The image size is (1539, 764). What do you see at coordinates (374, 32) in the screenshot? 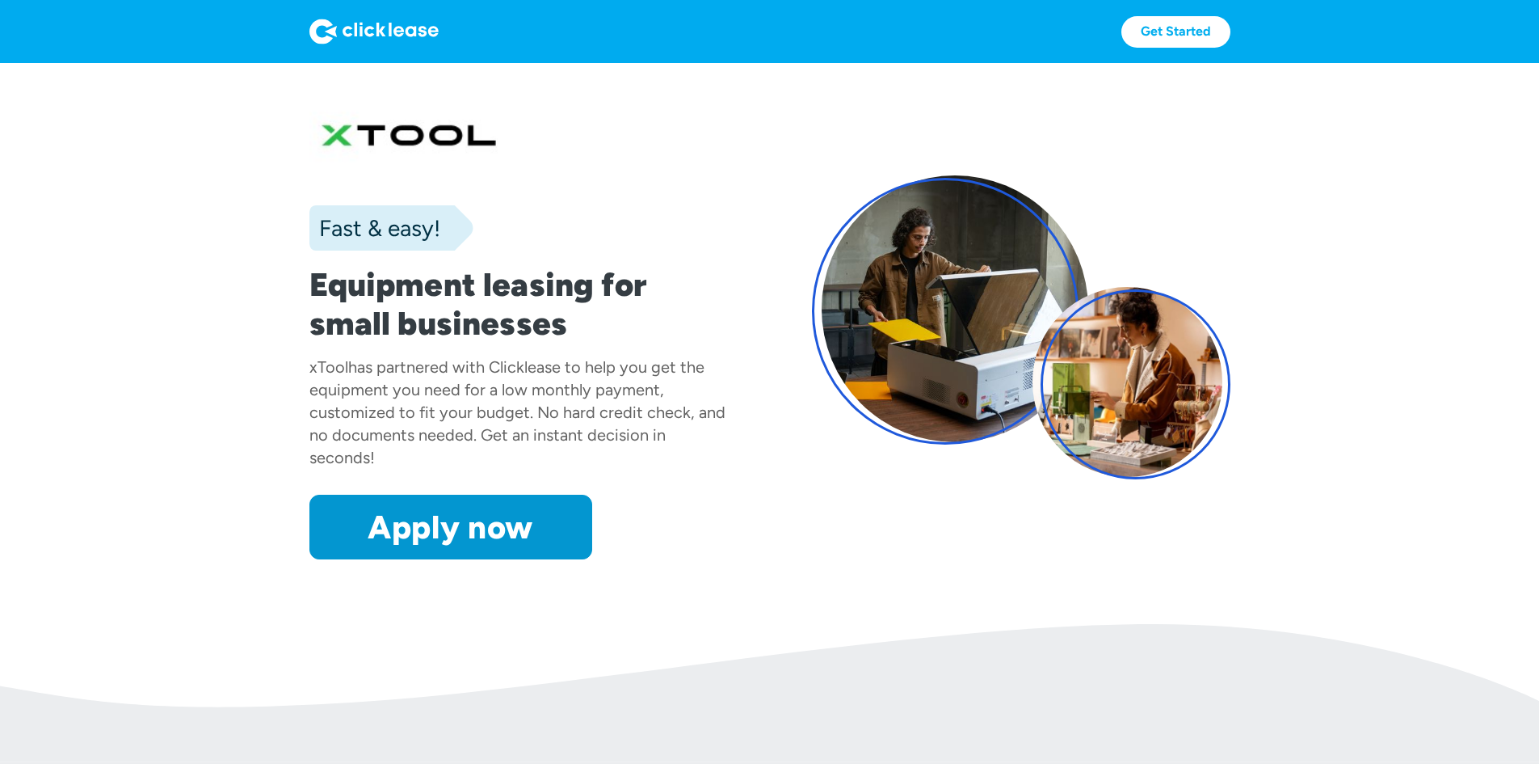
I see `img: Logo` at bounding box center [374, 32].